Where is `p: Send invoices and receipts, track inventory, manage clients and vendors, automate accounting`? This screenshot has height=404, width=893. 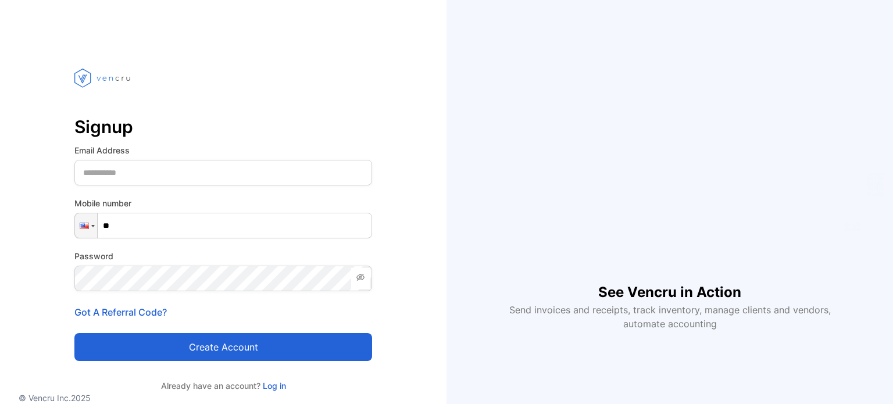
p: Send invoices and receipts, track inventory, manage clients and vendors, automate accounting is located at coordinates (670, 317).